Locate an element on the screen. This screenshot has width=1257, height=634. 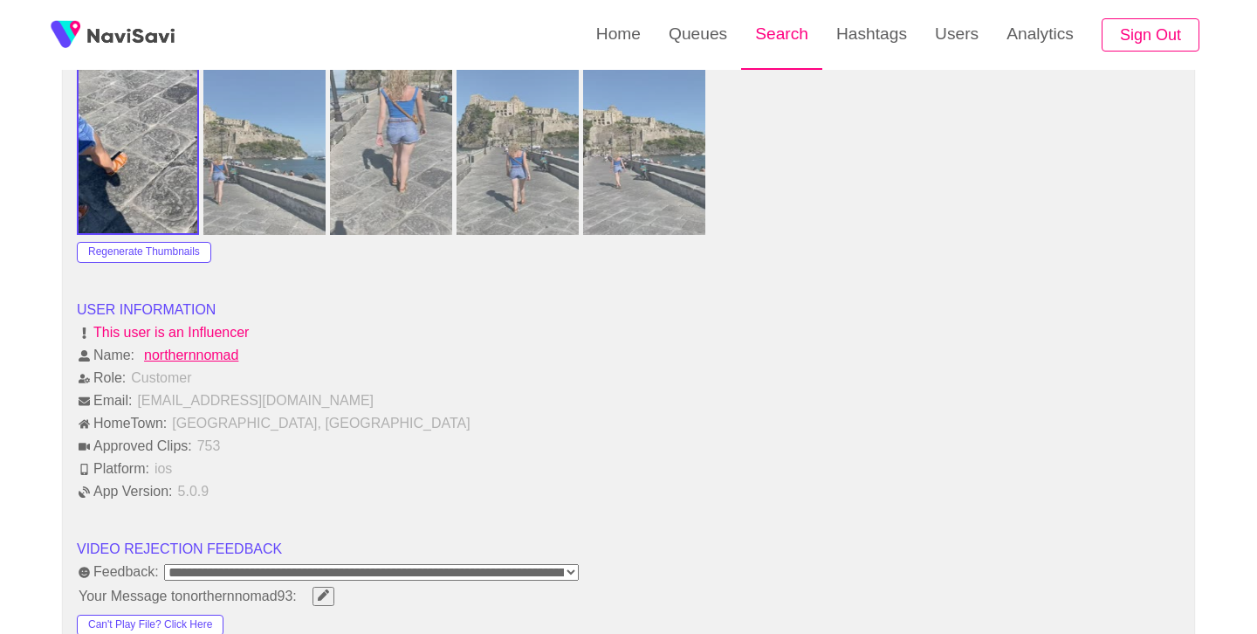
span: Name: is located at coordinates (107, 355).